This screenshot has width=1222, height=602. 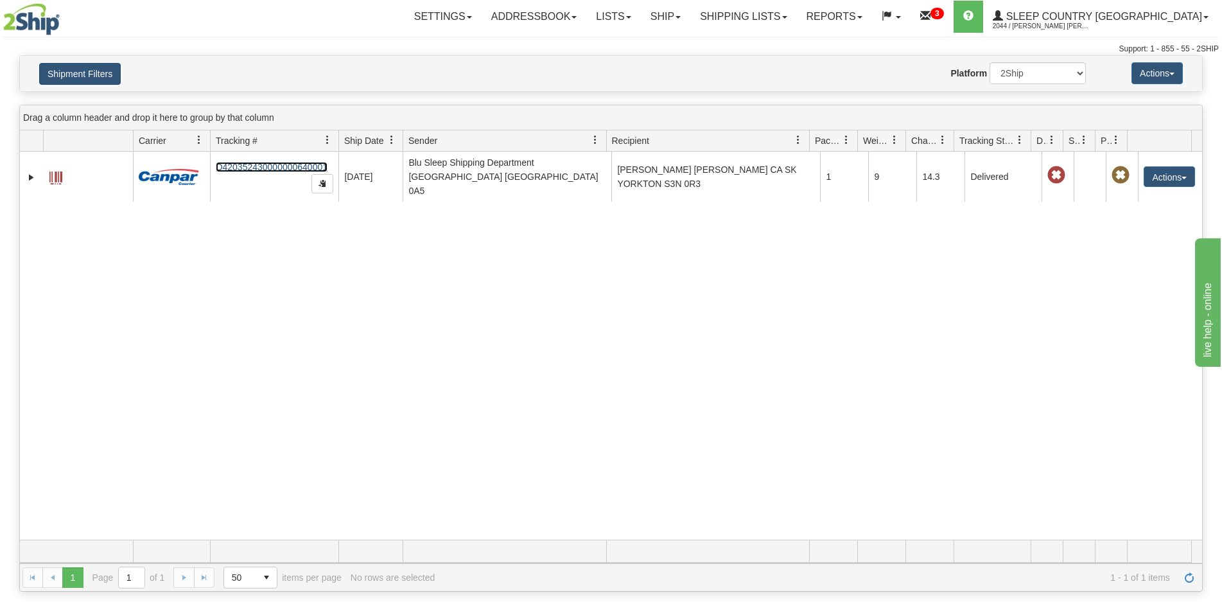 I want to click on button: Copy to clipboard, so click(x=322, y=184).